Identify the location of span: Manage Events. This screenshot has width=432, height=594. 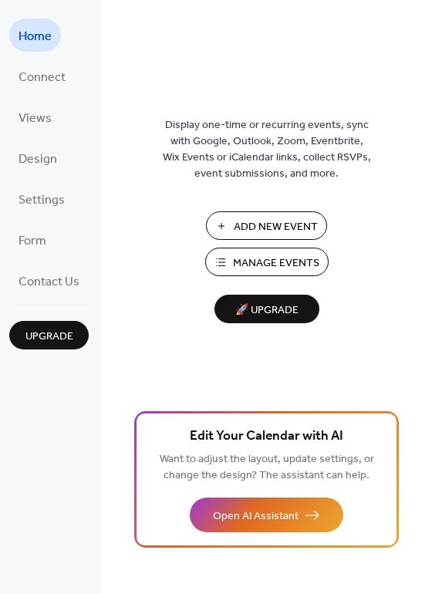
(276, 263).